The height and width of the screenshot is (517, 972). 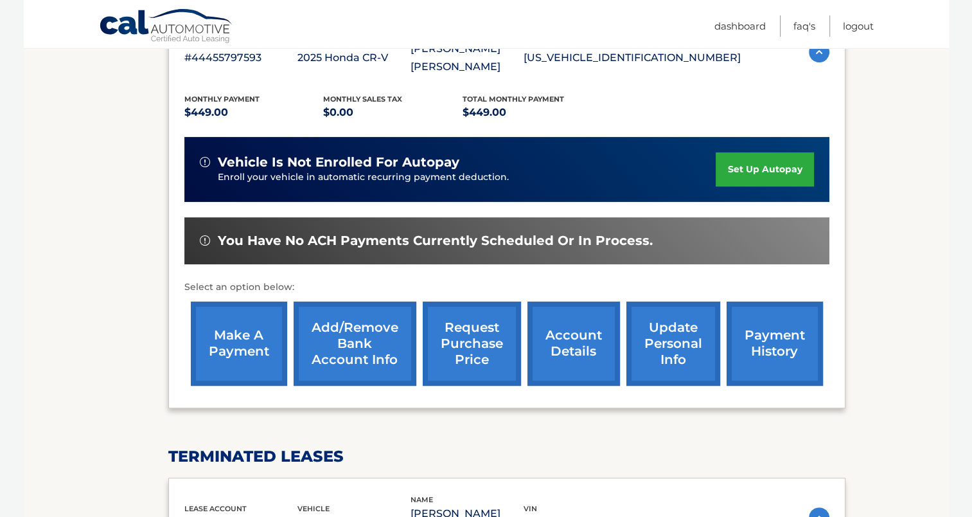 I want to click on span: Total Monthly Payment, so click(x=514, y=99).